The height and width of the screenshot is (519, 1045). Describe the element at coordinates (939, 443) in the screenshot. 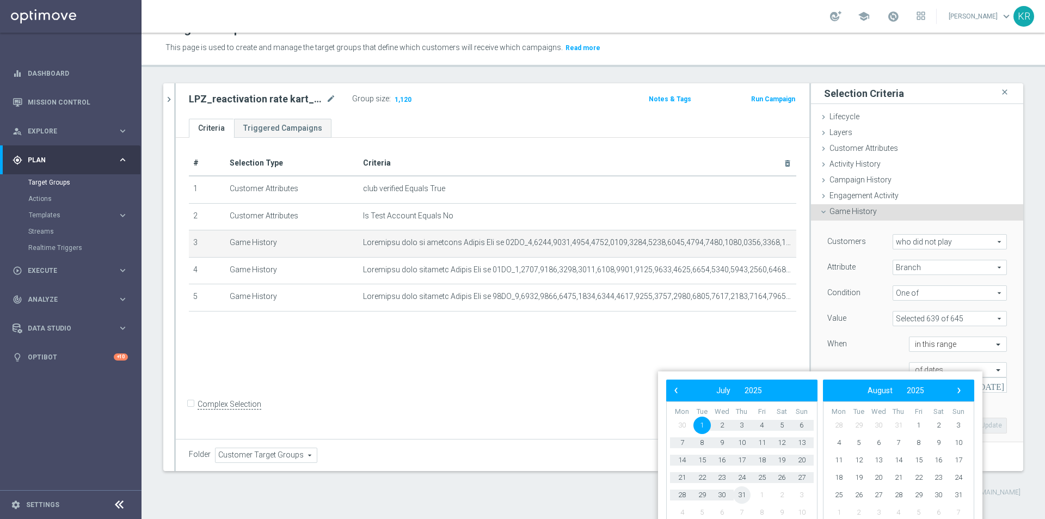

I see `span: 9` at that location.